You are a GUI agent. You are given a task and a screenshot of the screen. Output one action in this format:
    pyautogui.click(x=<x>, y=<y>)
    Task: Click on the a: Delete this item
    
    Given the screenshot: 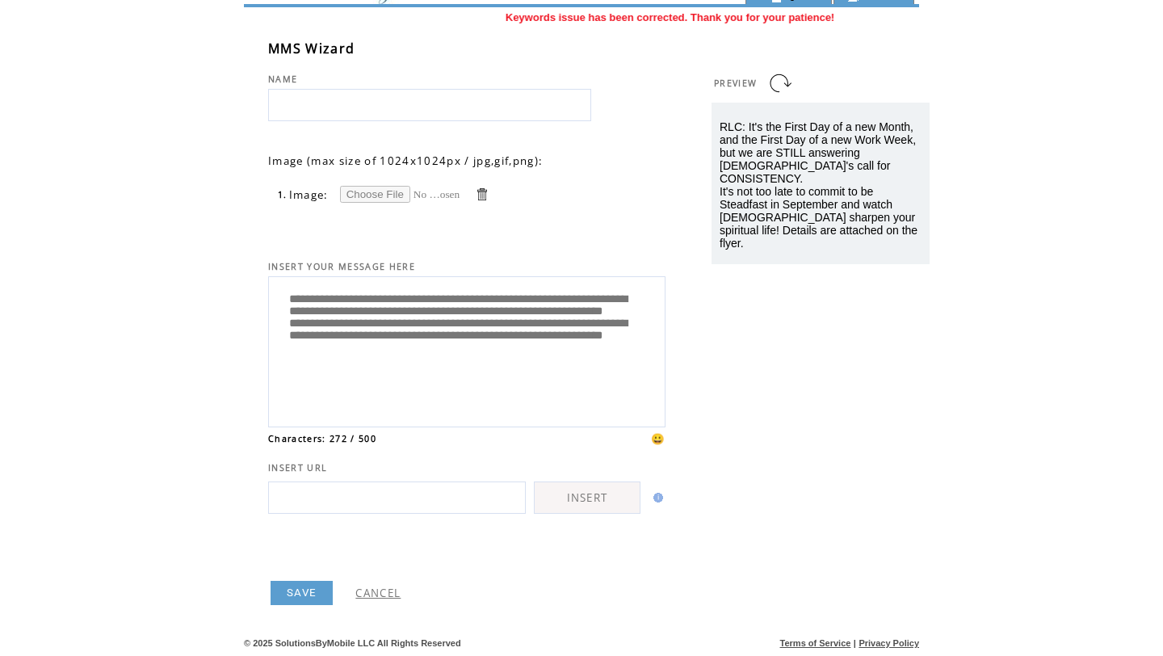 What is the action you would take?
    pyautogui.click(x=481, y=194)
    